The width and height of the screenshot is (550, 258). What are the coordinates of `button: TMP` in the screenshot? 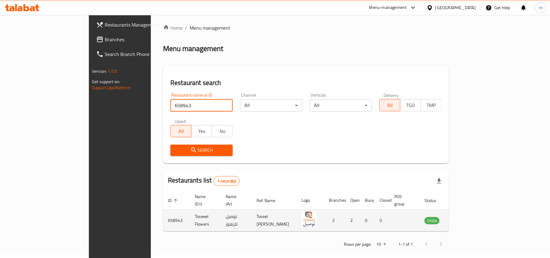 It's located at (431, 105).